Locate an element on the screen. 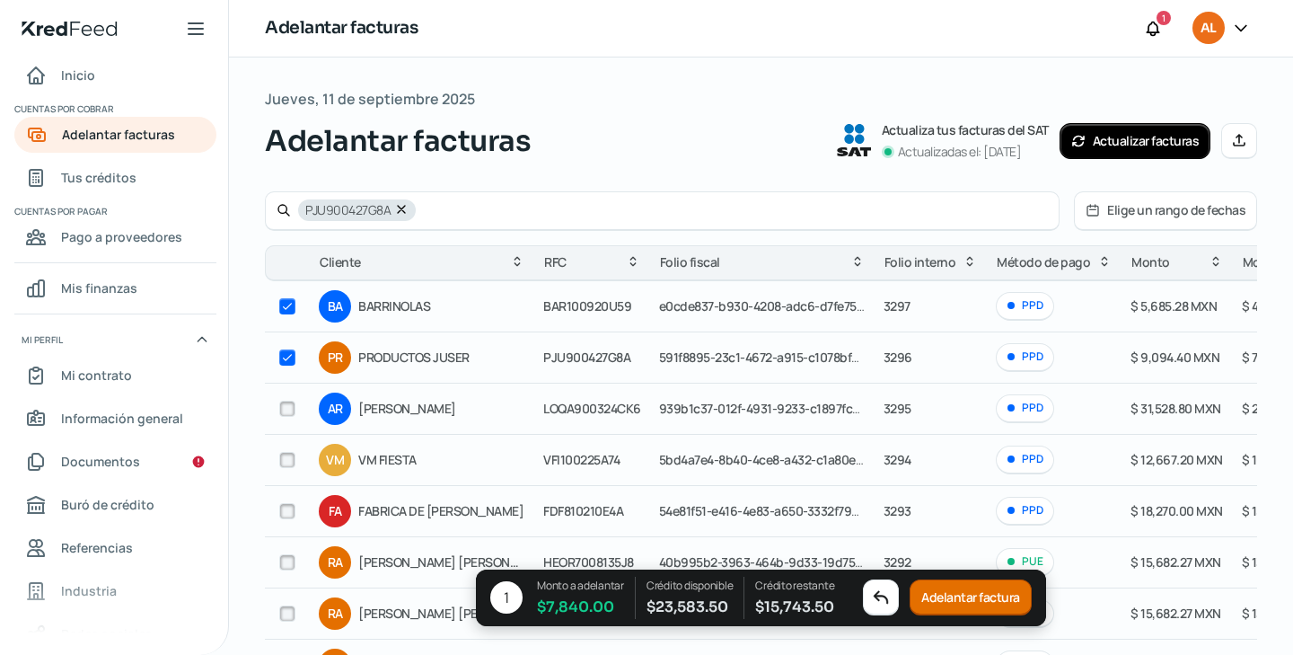  span: 3293 is located at coordinates (897, 510).